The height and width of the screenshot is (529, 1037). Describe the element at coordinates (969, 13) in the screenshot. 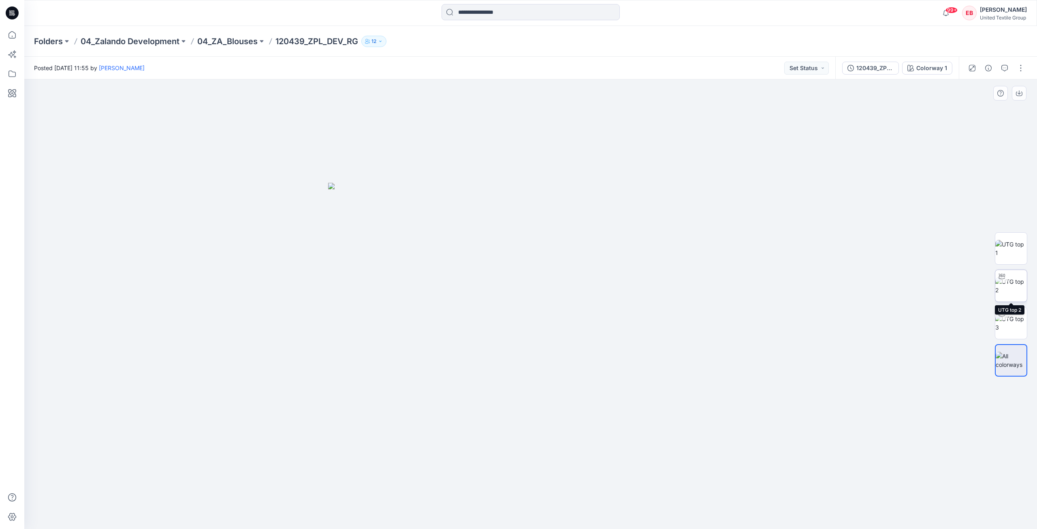

I see `div: EB` at that location.